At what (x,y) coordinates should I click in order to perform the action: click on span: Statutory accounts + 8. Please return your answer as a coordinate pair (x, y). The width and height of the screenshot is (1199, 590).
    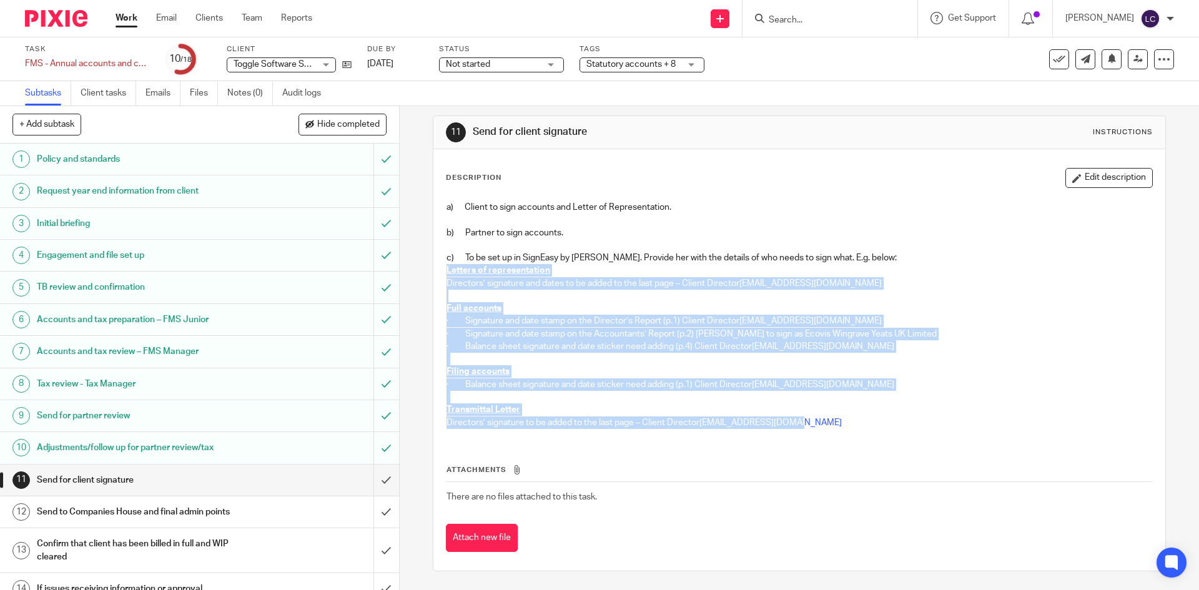
    Looking at the image, I should click on (631, 64).